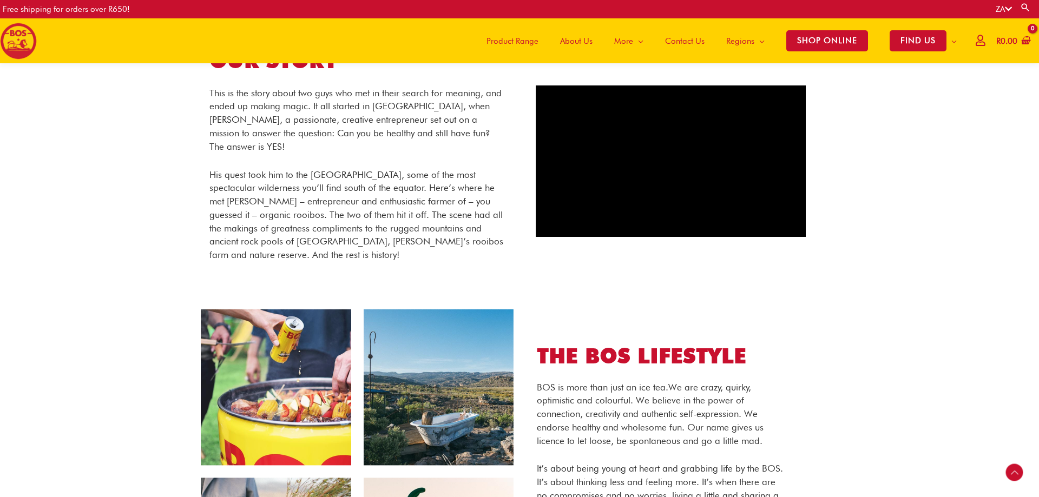  Describe the element at coordinates (629, 41) in the screenshot. I see `a: More` at that location.